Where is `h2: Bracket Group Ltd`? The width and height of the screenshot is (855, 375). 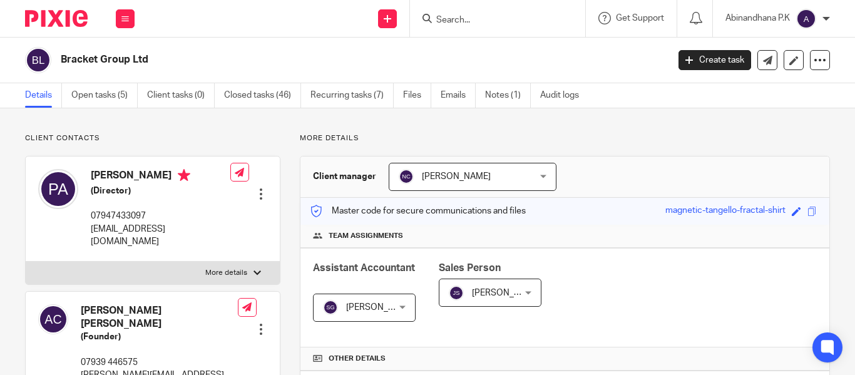
h2: Bracket Group Ltd is located at coordinates (300, 59).